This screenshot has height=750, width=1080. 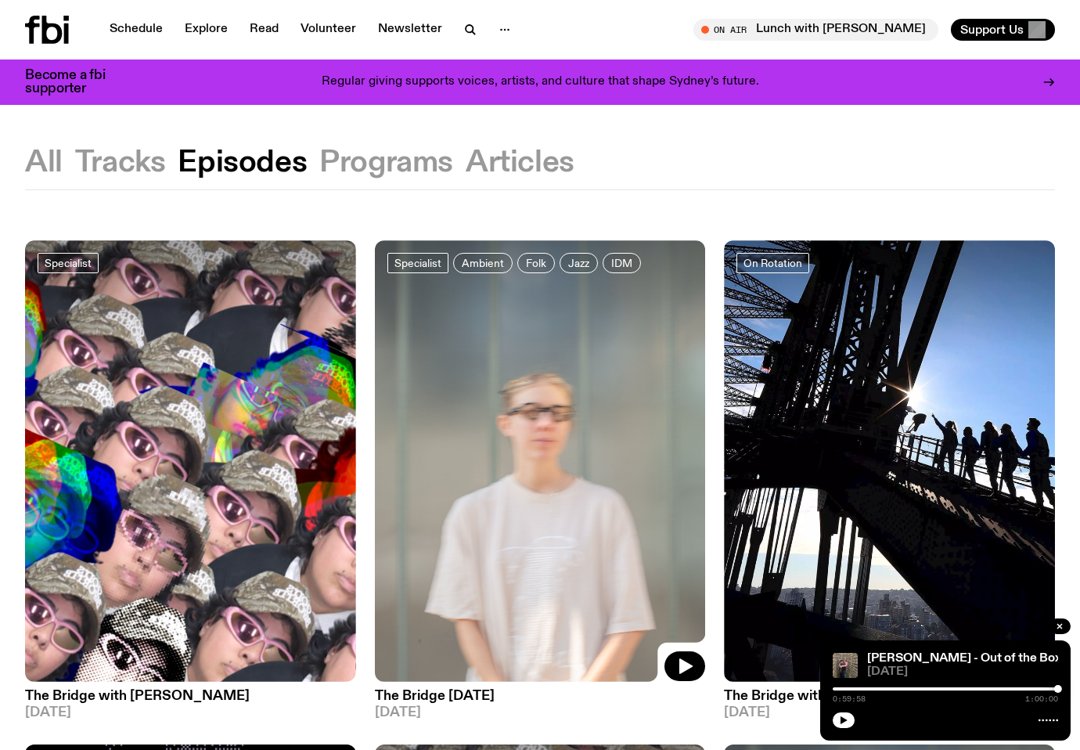 I want to click on a: Folk, so click(x=536, y=263).